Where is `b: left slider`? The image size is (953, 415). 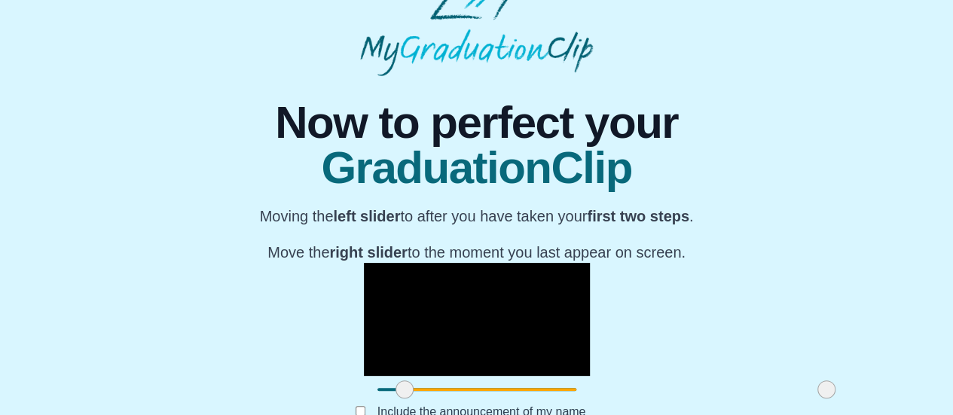
b: left slider is located at coordinates (366, 216).